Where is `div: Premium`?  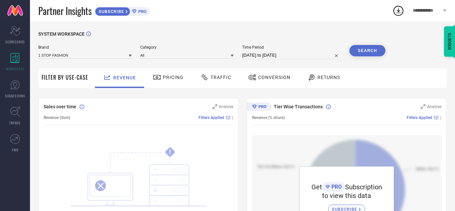
div: Premium is located at coordinates (259, 107).